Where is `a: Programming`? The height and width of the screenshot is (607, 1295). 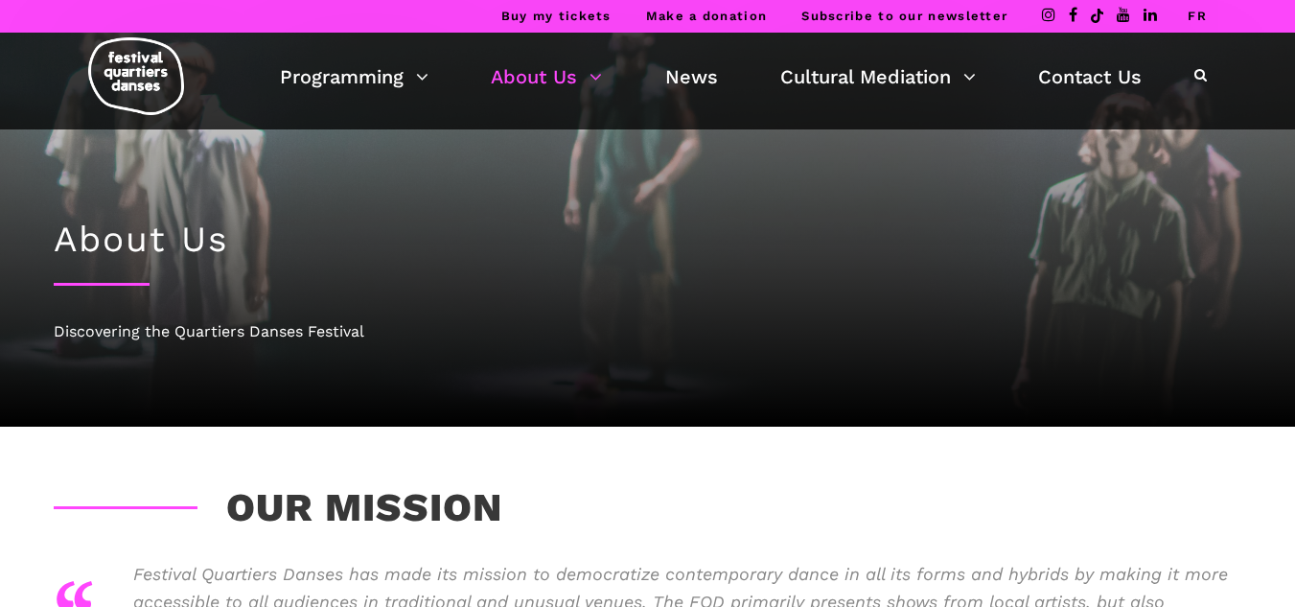
a: Programming is located at coordinates (354, 77).